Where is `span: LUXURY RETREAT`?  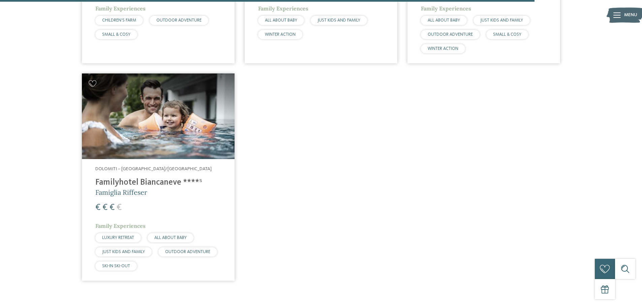
span: LUXURY RETREAT is located at coordinates (118, 238).